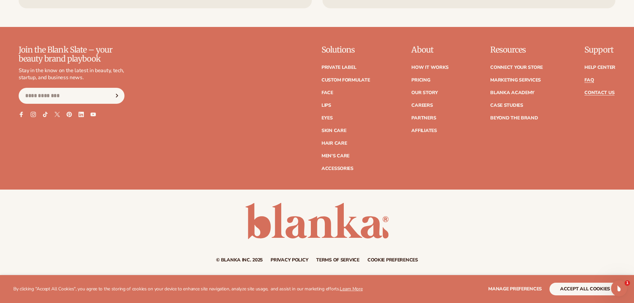 This screenshot has height=303, width=634. What do you see at coordinates (326, 106) in the screenshot?
I see `a: Lips` at bounding box center [326, 106].